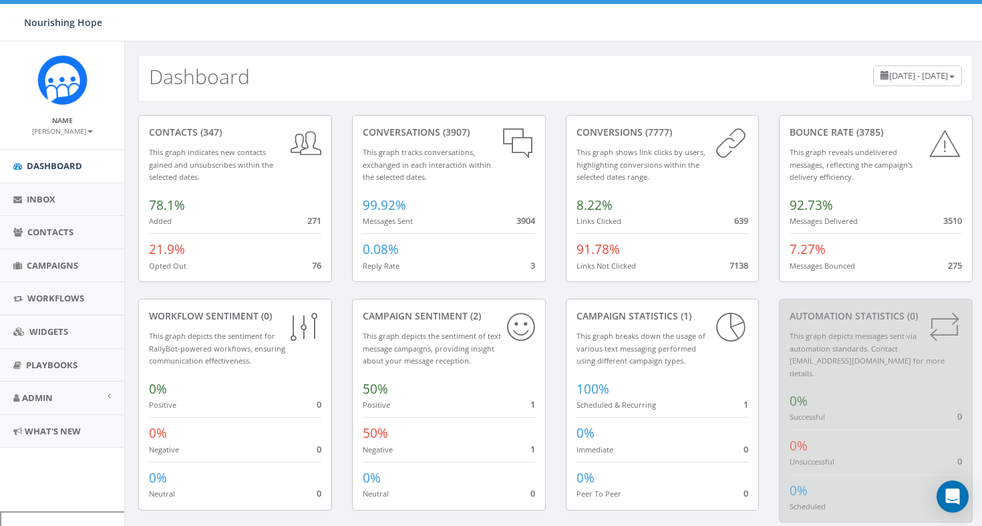  What do you see at coordinates (663, 132) in the screenshot?
I see `div: conversions` at bounding box center [663, 132].